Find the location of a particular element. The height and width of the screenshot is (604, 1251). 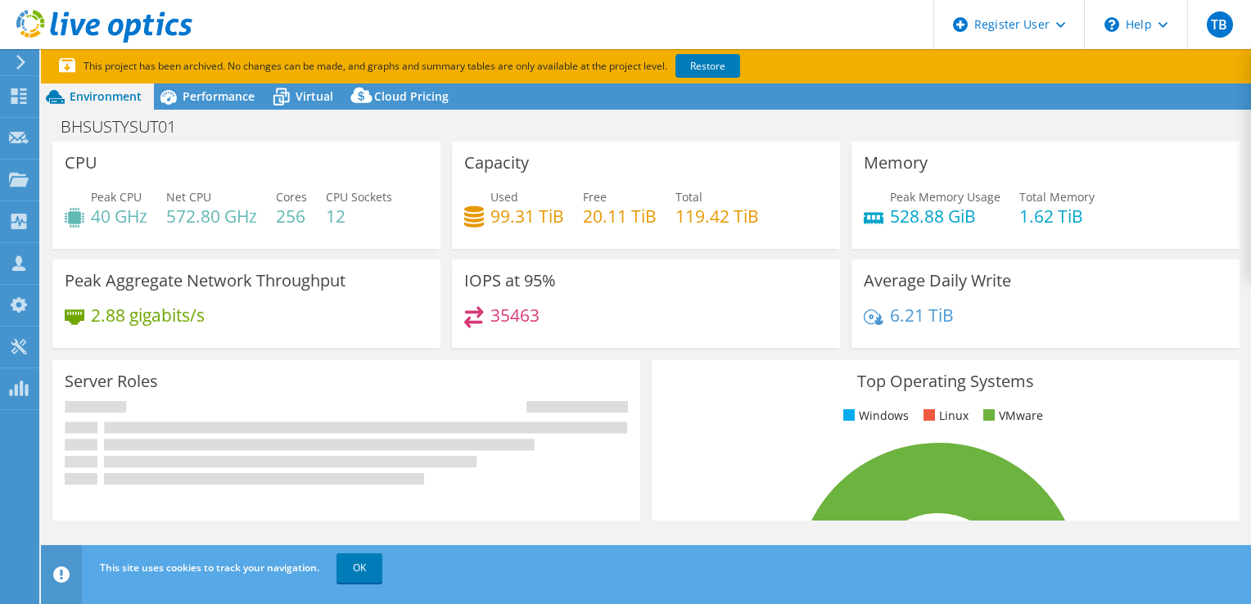

h4: 6.21 TiB is located at coordinates (922, 315).